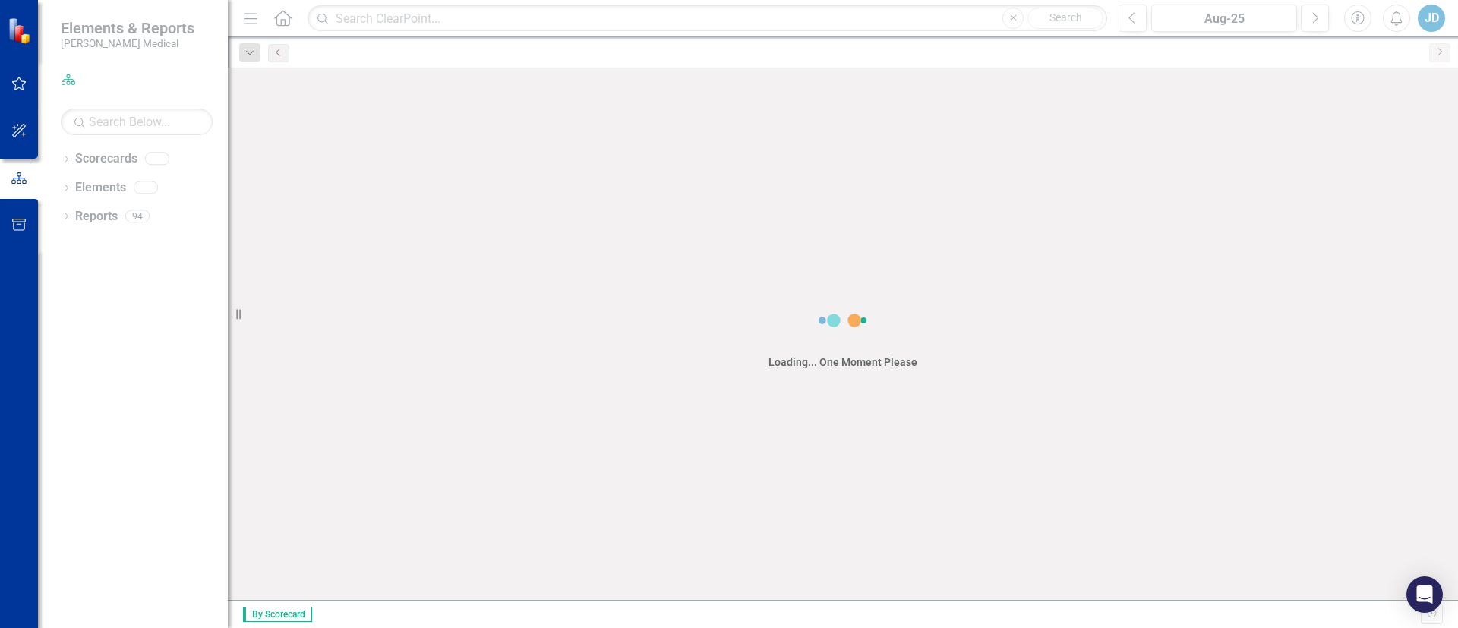  Describe the element at coordinates (1431, 18) in the screenshot. I see `div: JD` at that location.